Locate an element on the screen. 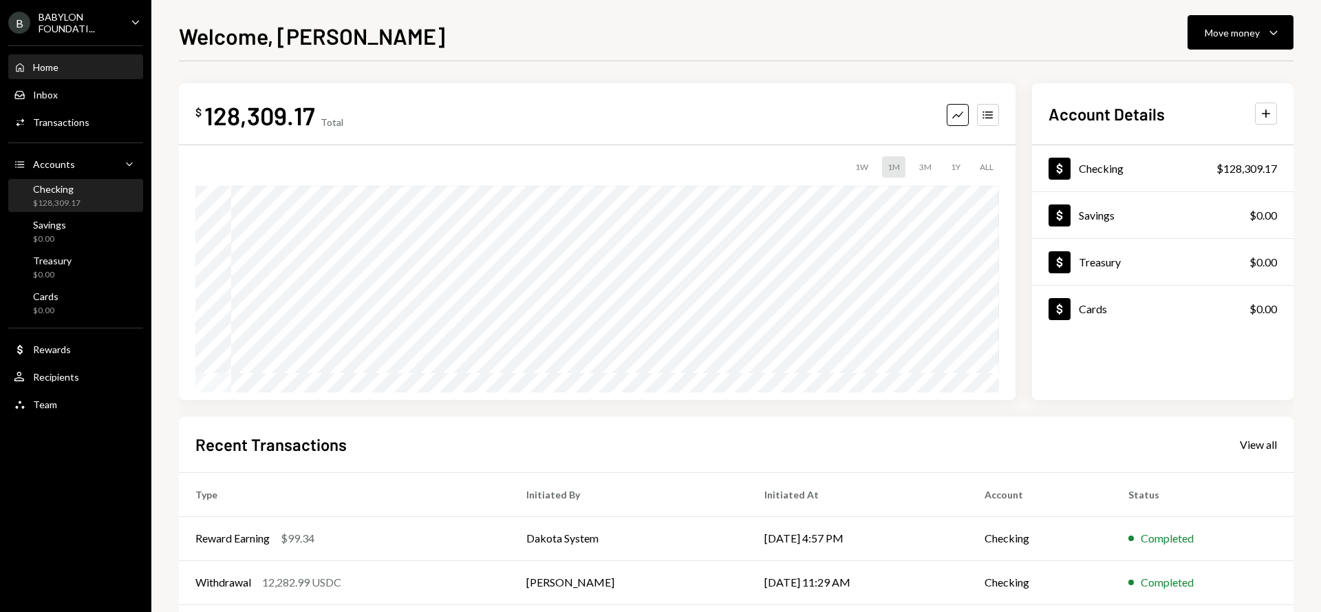 Image resolution: width=1321 pixels, height=612 pixels. a: Home is located at coordinates (76, 67).